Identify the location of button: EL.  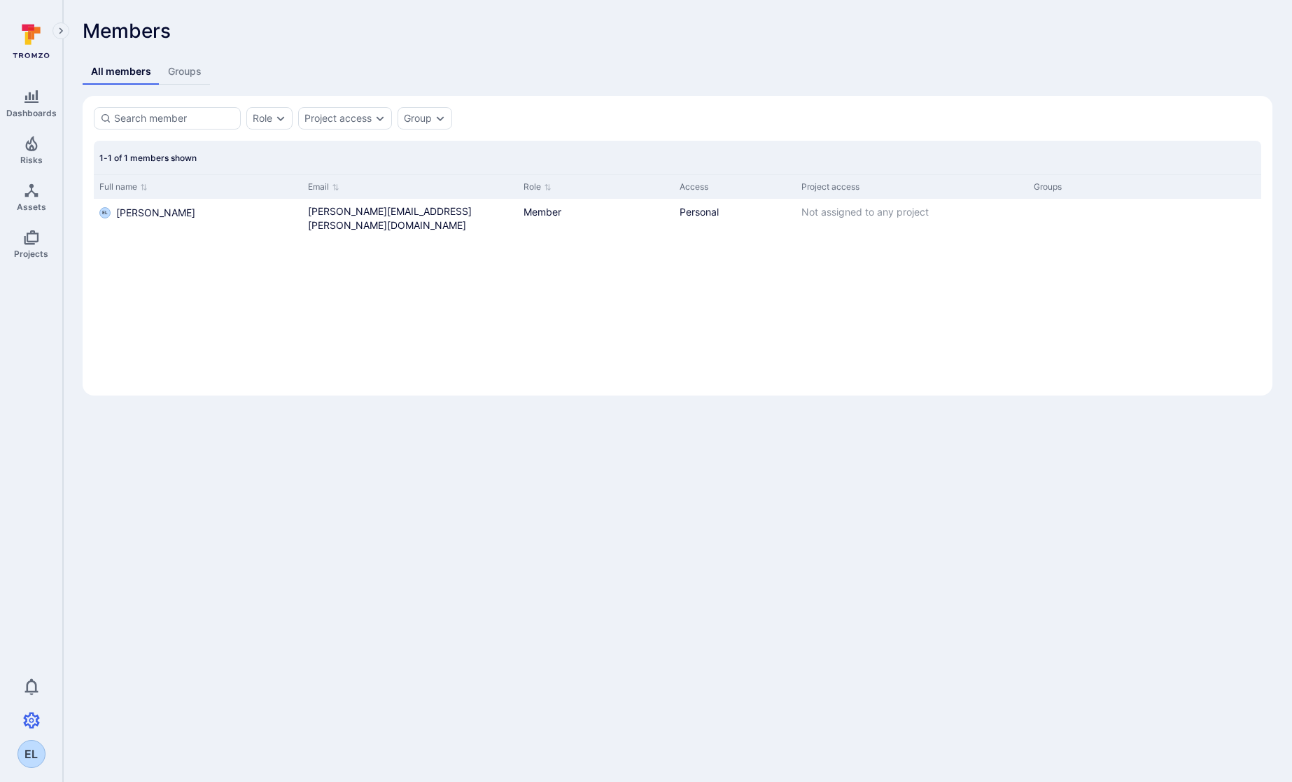
(31, 754).